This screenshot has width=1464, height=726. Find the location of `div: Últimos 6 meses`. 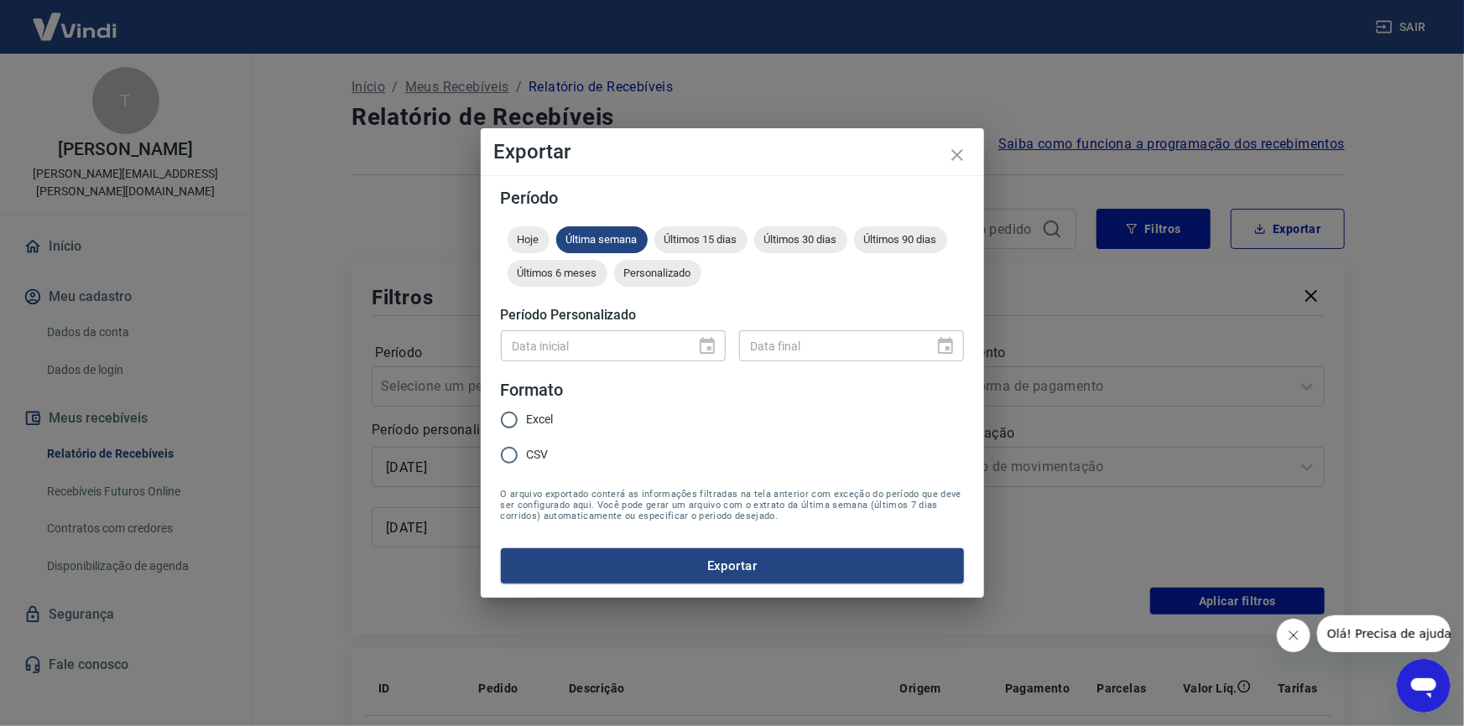

div: Últimos 6 meses is located at coordinates (557, 273).